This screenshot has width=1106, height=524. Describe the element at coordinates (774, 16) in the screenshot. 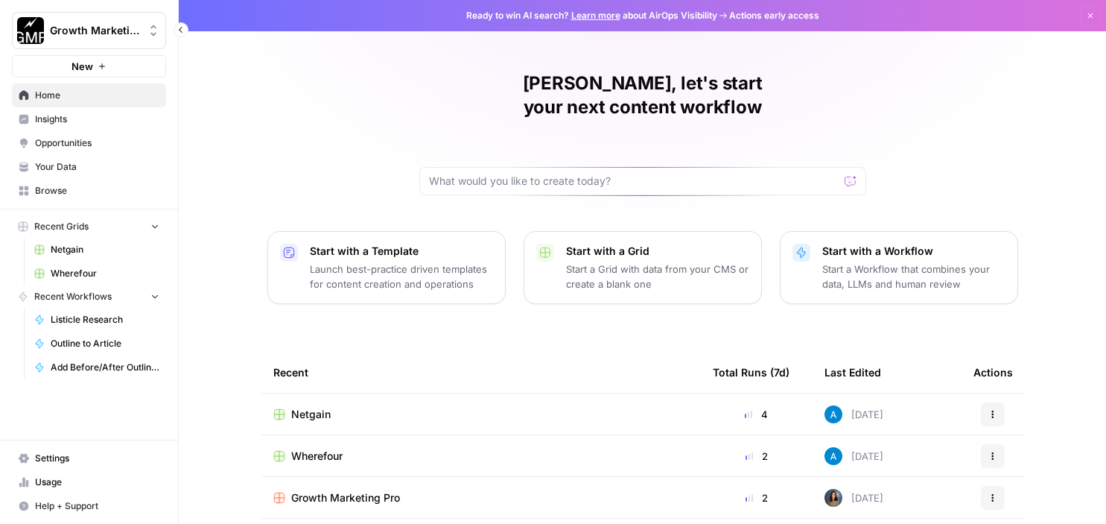

I see `span: Actions early access` at that location.